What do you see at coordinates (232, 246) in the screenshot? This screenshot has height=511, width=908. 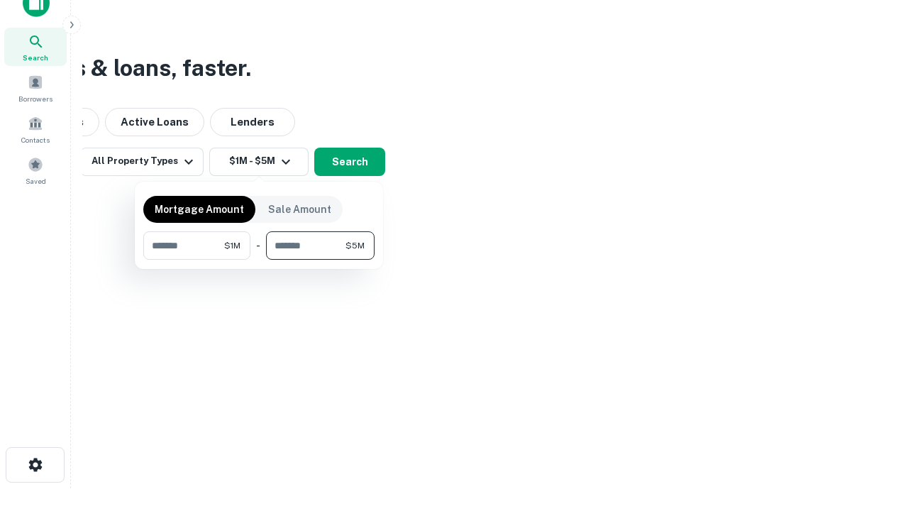 I see `span: $1M` at bounding box center [232, 246].